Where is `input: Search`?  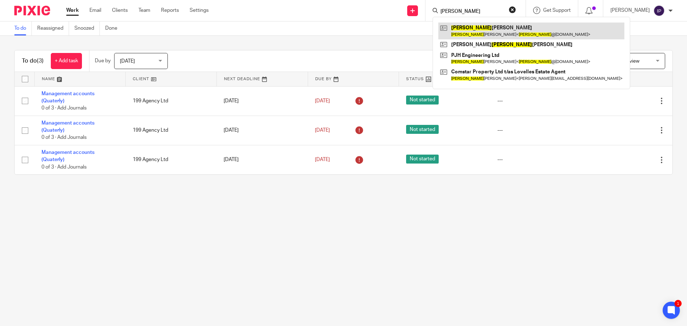 input: Search is located at coordinates (472, 12).